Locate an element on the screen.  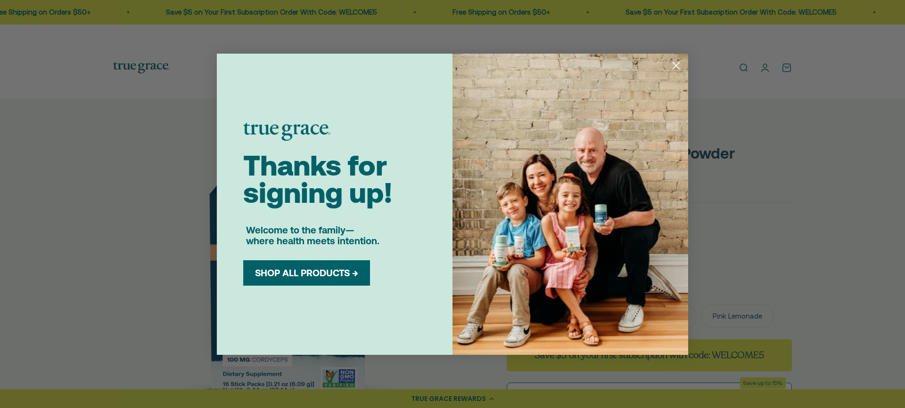
img: logo placeholder is located at coordinates (286, 132).